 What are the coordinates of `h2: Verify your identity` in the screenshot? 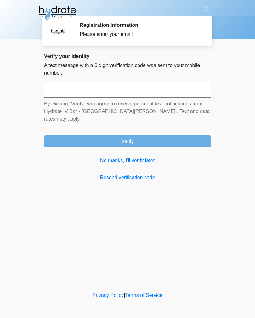 It's located at (128, 56).